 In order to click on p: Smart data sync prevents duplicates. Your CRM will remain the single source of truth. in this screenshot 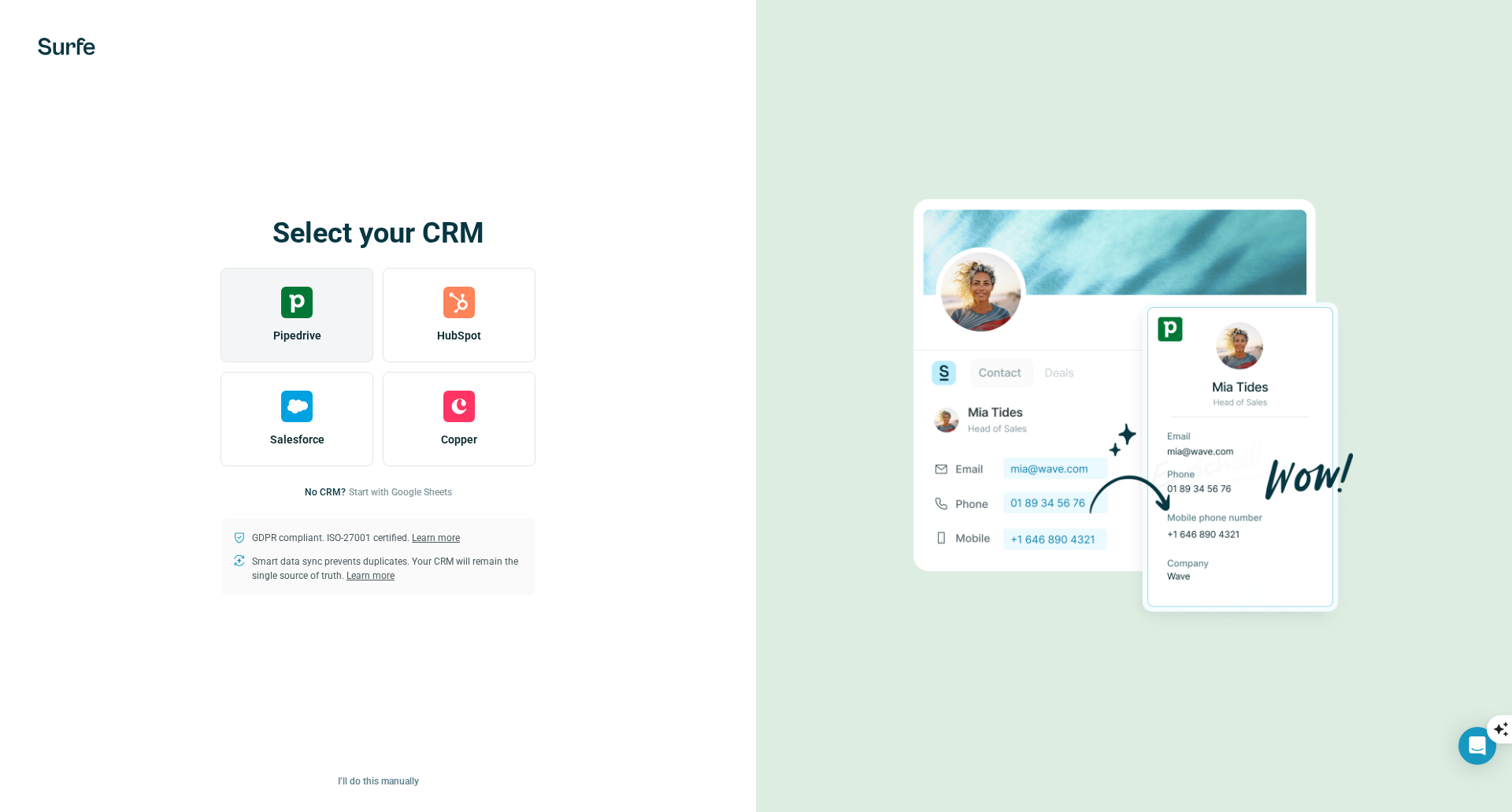, I will do `click(388, 568)`.